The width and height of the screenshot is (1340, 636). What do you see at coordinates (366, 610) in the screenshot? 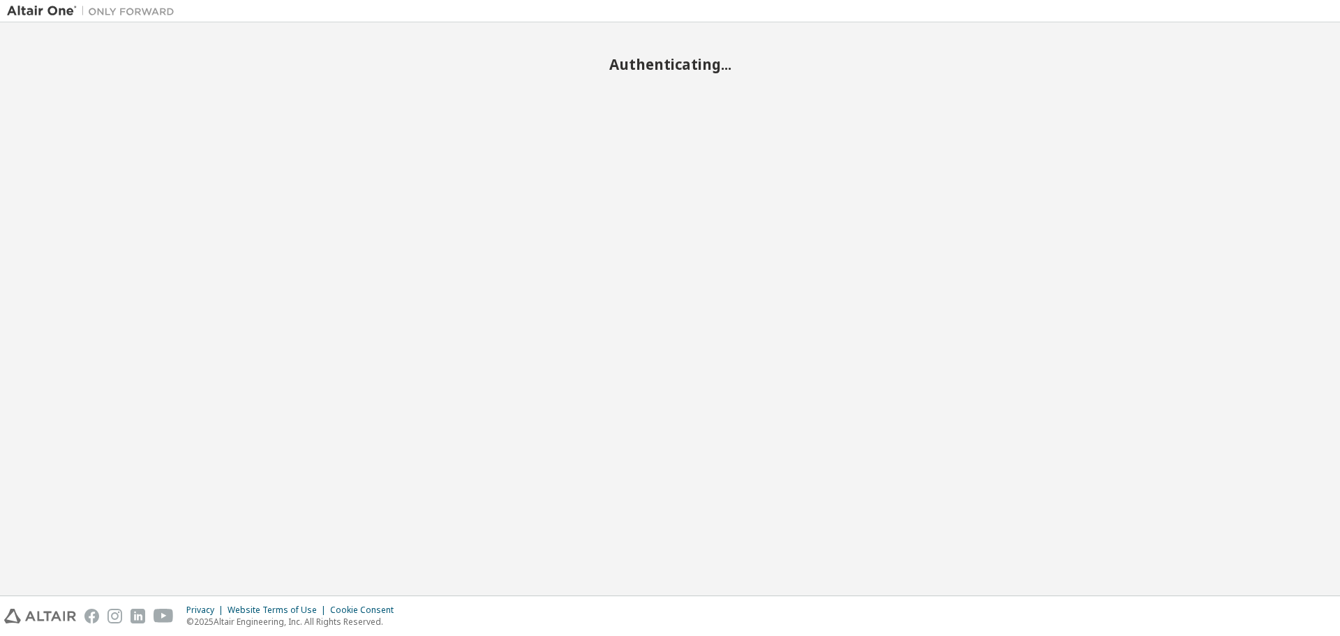
I see `div: Cookie Consent` at bounding box center [366, 610].